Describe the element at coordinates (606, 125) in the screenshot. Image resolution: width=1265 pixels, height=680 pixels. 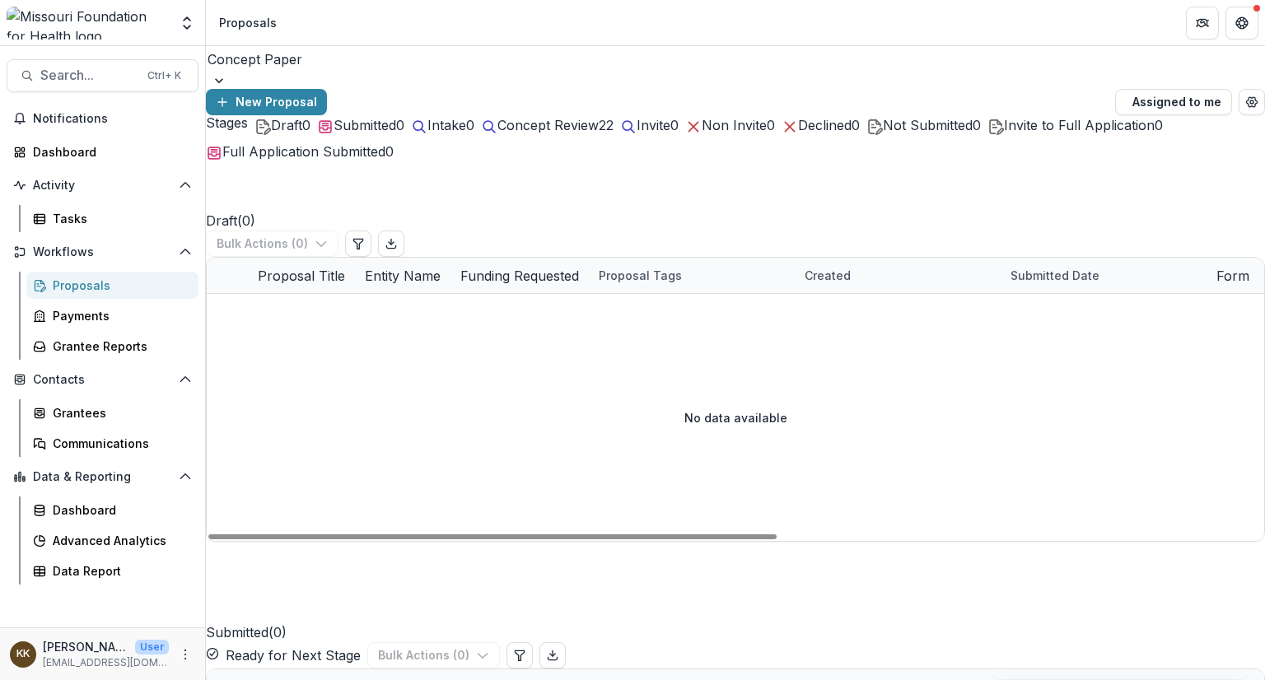
I see `span: 22` at that location.